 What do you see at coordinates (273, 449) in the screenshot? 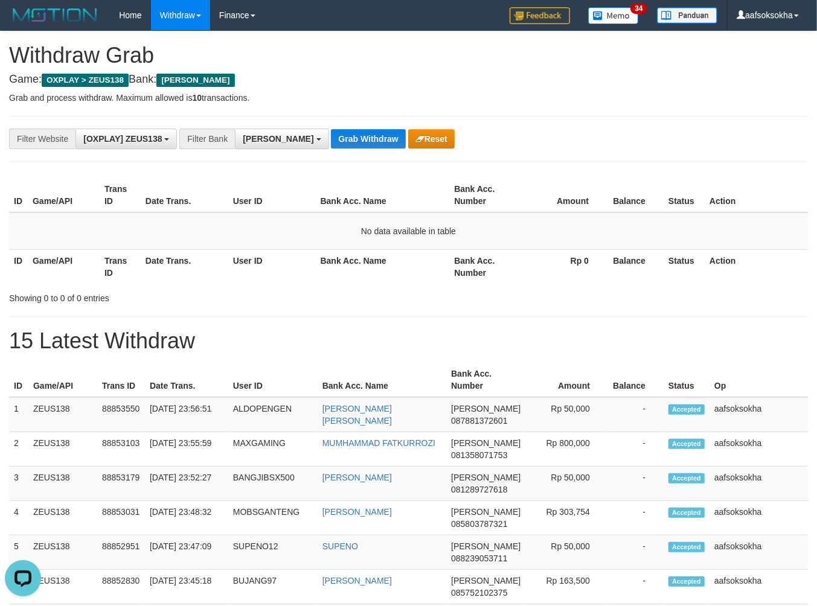
I see `td: MAXGAMING` at bounding box center [273, 449].